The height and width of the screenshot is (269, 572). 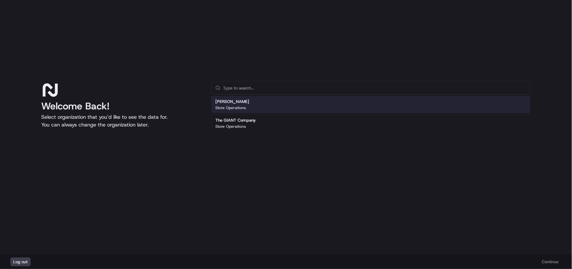 I want to click on input: Type to search..., so click(x=374, y=88).